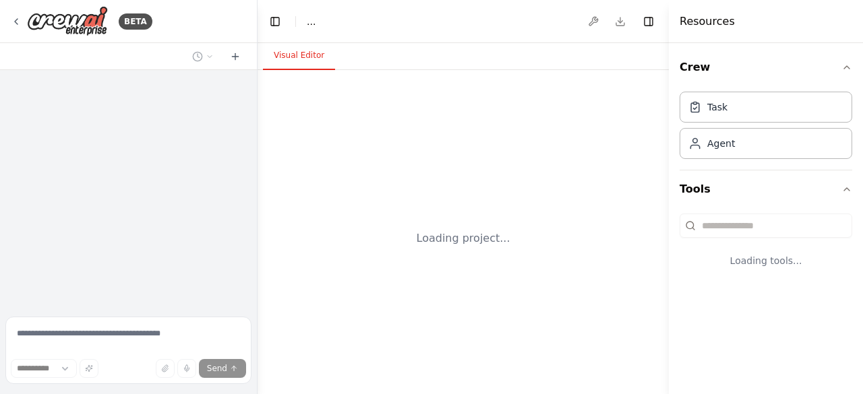 The width and height of the screenshot is (863, 394). What do you see at coordinates (717, 107) in the screenshot?
I see `div: Task` at bounding box center [717, 107].